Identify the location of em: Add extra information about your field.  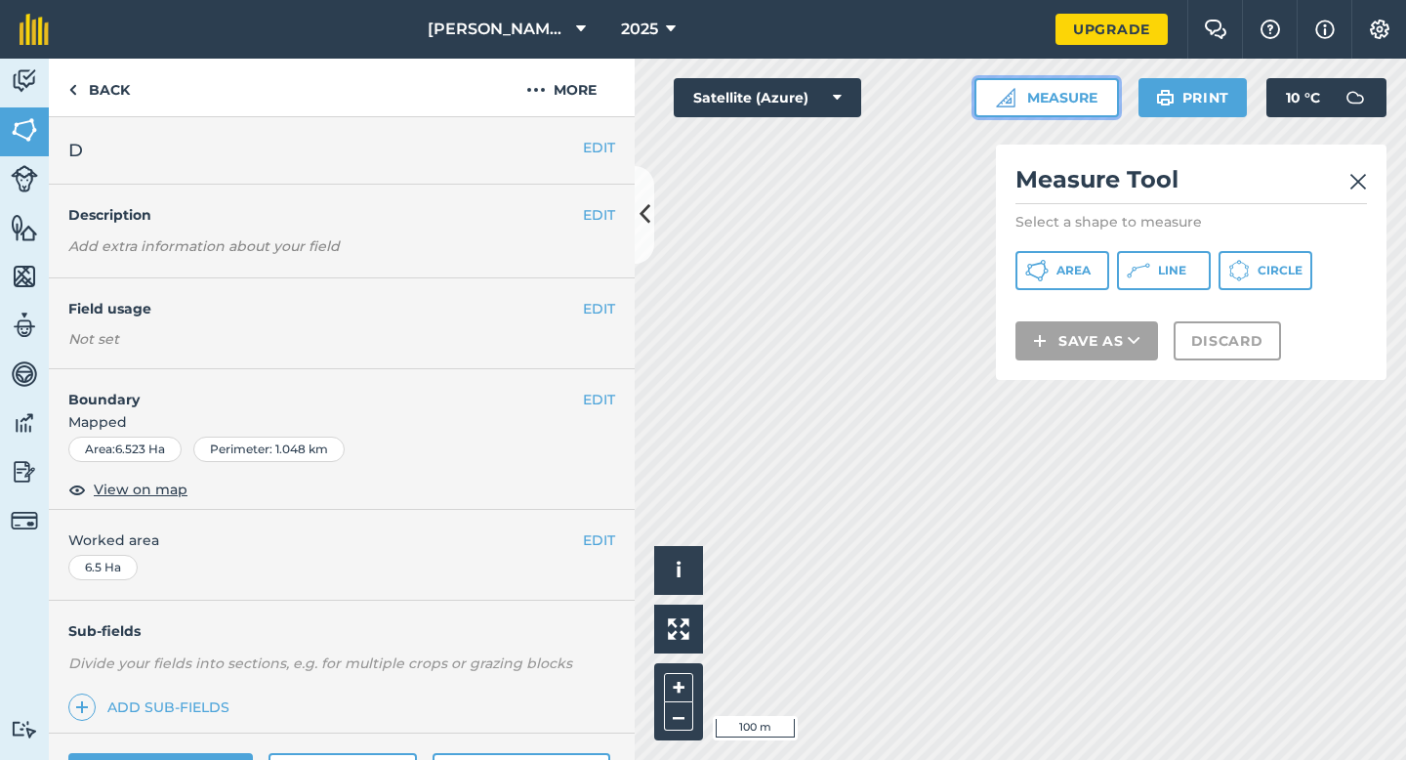
(204, 246).